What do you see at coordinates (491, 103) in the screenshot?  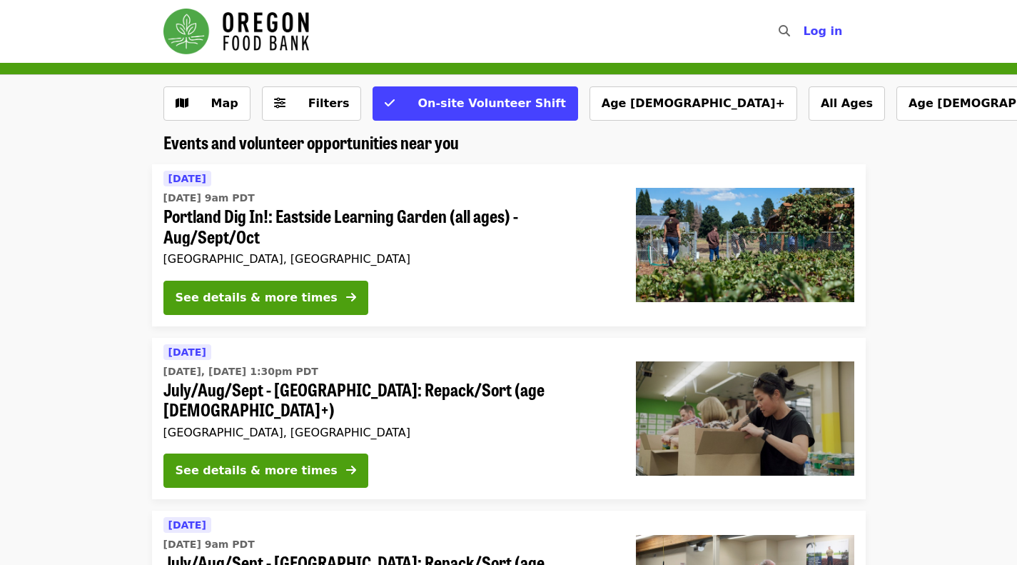 I see `span: On-site Volunteer Shift` at bounding box center [491, 103].